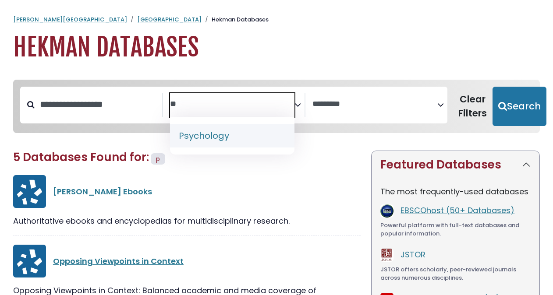 The height and width of the screenshot is (295, 553). I want to click on a: EBSCOhost (50+ Databases), so click(457, 210).